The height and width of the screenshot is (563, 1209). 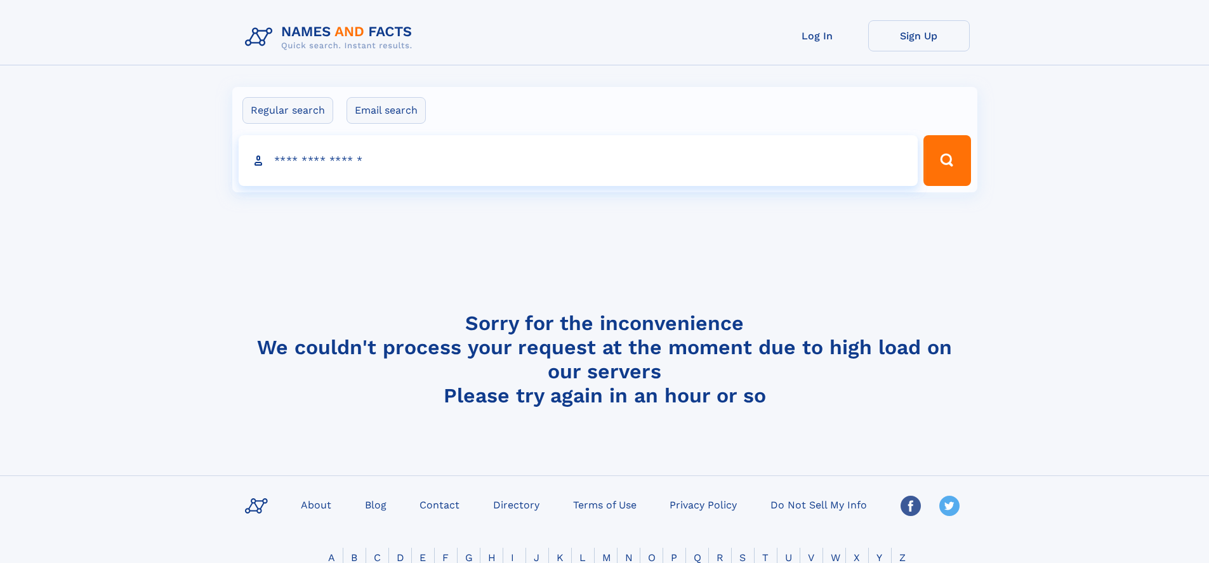 What do you see at coordinates (516, 504) in the screenshot?
I see `a: Directory` at bounding box center [516, 504].